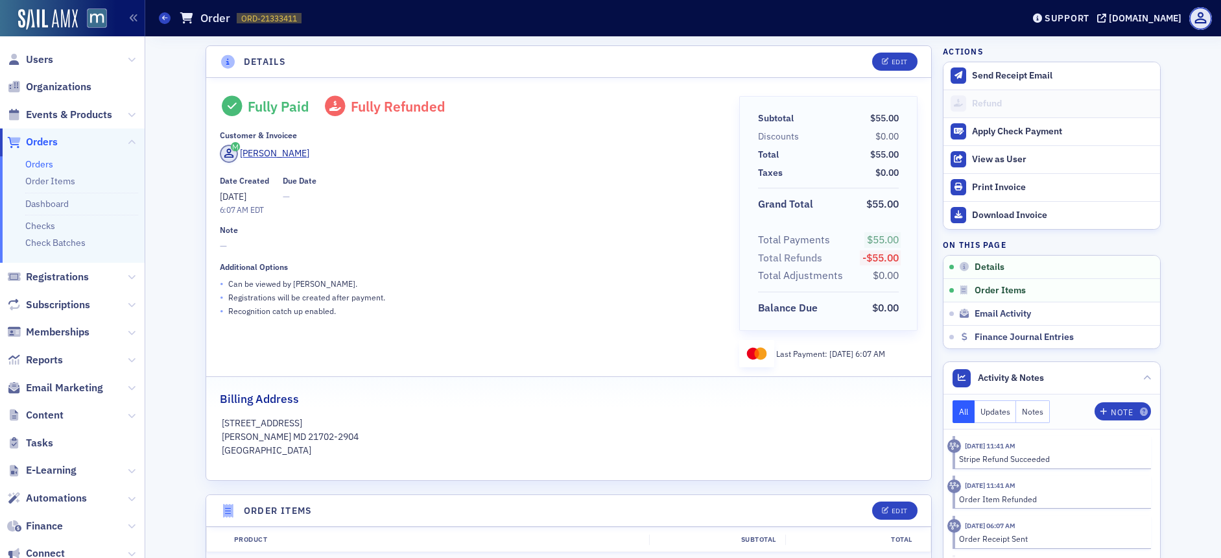 Image resolution: width=1221 pixels, height=558 pixels. Describe the element at coordinates (48, 19) in the screenshot. I see `img: SailAMX` at that location.